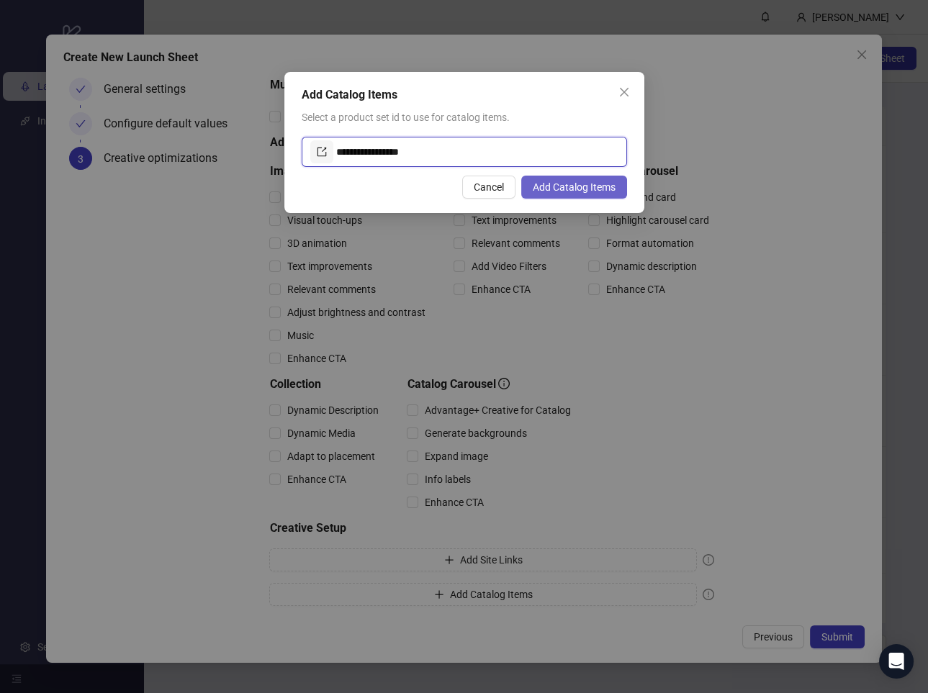 The width and height of the screenshot is (928, 693). I want to click on span: Select a product set id to use for catalog items., so click(405, 117).